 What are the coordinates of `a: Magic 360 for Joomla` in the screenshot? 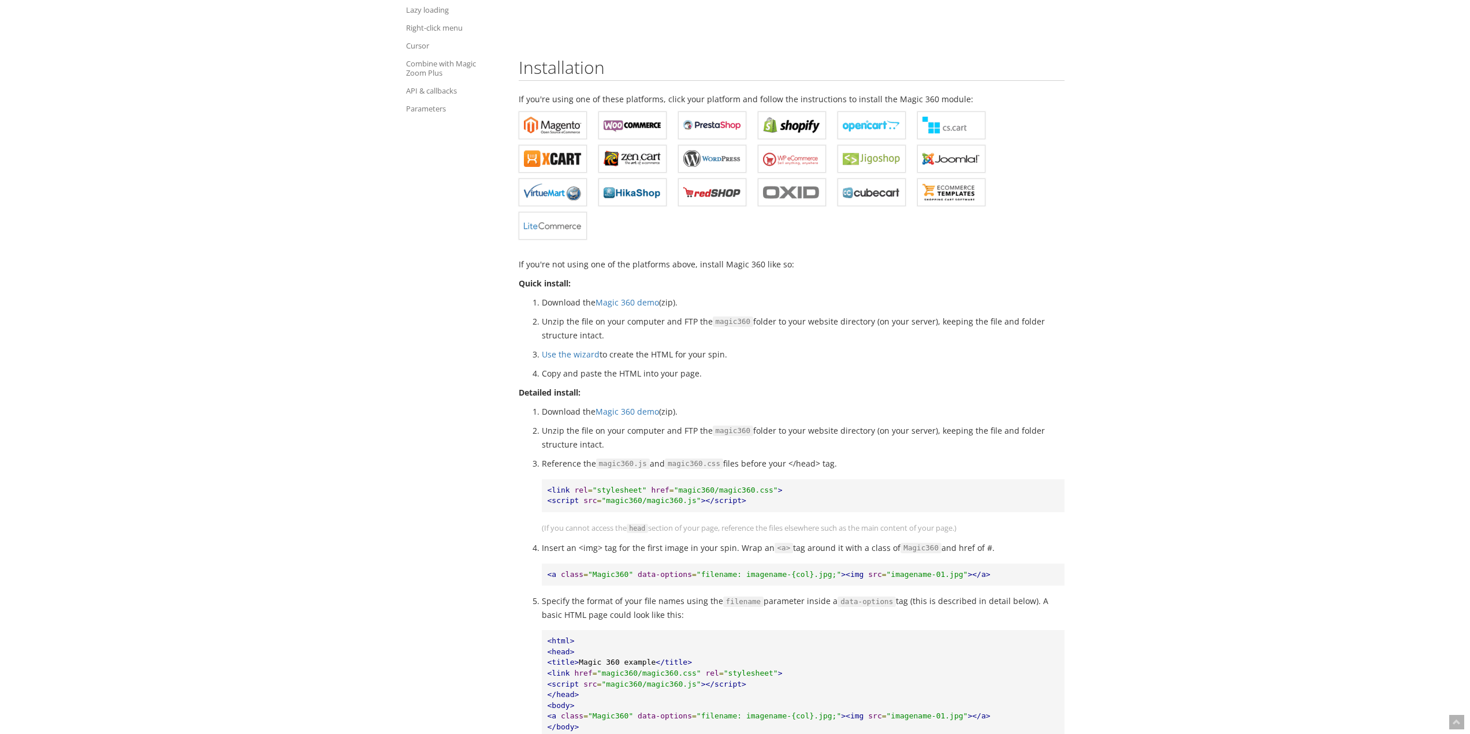 It's located at (952, 159).